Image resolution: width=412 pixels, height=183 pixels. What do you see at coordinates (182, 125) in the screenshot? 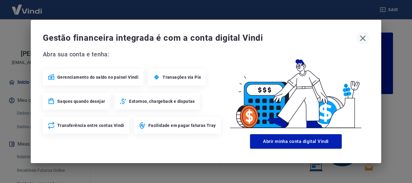
I see `span: Facilidade em pagar faturas Tray` at bounding box center [182, 125].